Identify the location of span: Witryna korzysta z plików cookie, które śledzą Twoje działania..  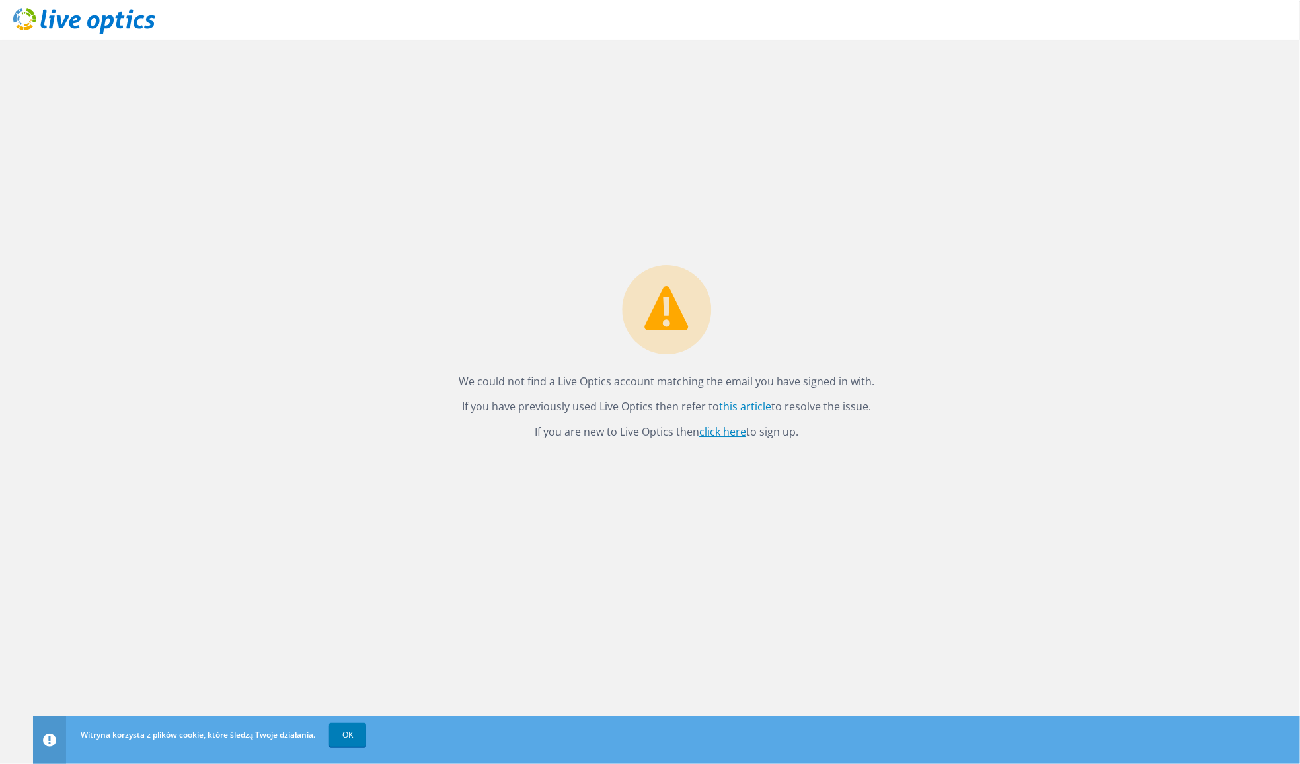
(198, 735).